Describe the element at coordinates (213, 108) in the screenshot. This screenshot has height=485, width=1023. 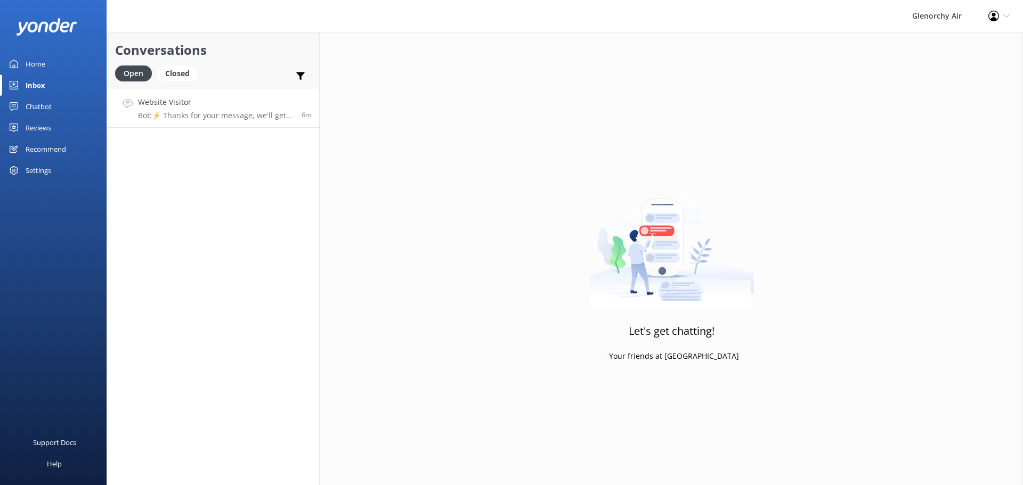
I see `a: Website VisitorBot:⚡ Thanks for your message, we'll get back to you as soon as we can. You're als...` at that location.